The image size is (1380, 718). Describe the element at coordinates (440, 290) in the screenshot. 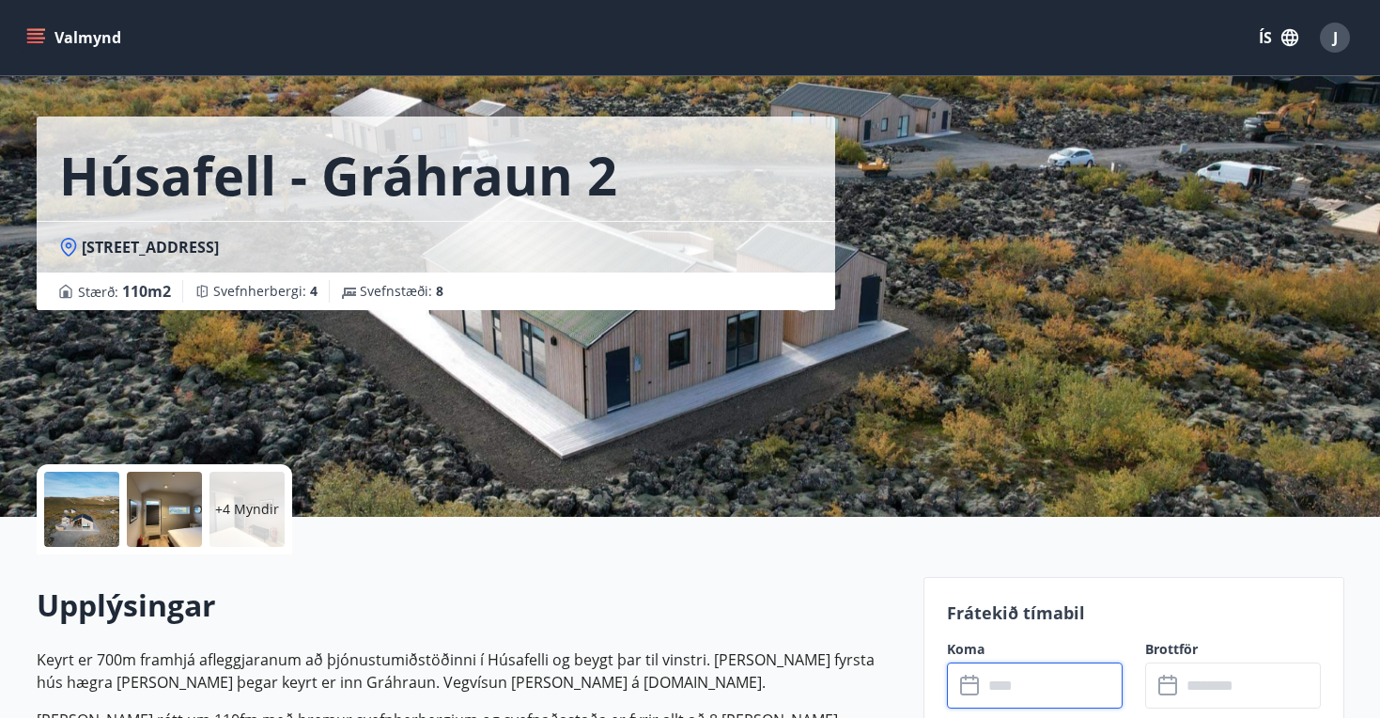

I see `span: 8` at that location.